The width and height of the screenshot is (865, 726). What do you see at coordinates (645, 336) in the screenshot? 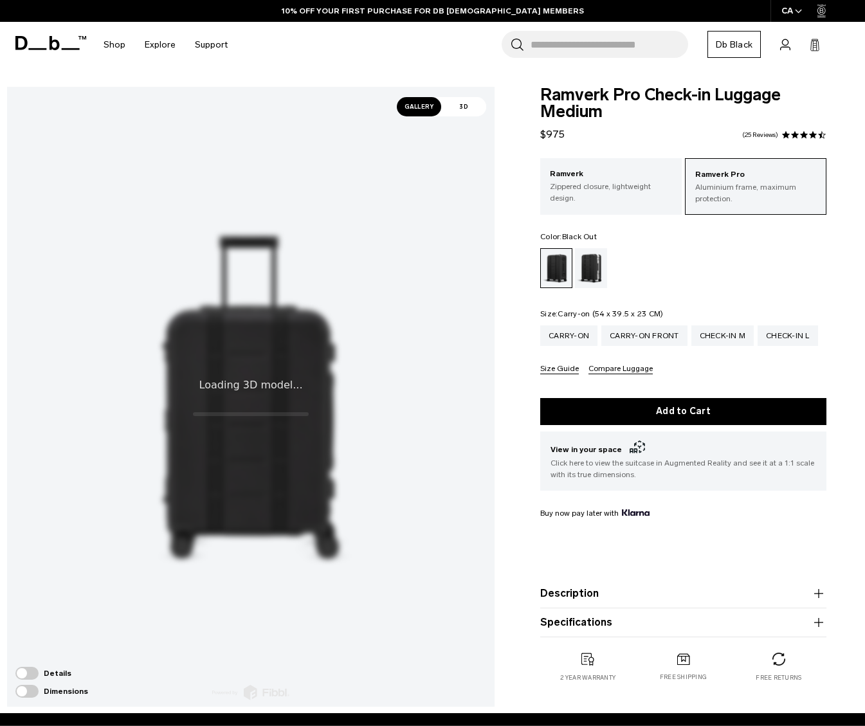
I see `a: Carry-on Front` at bounding box center [645, 336].